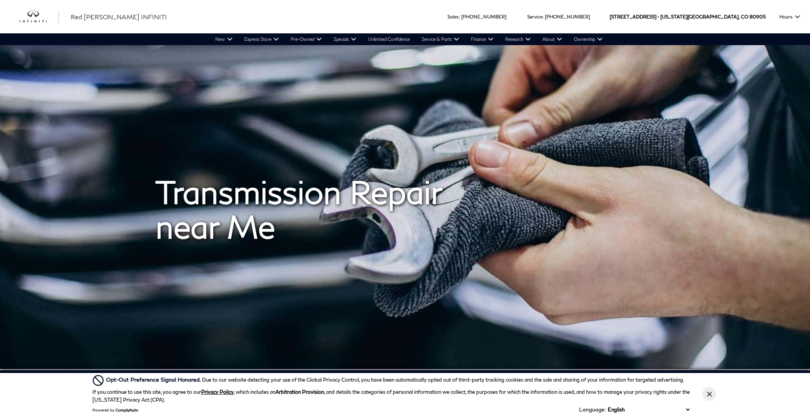 The height and width of the screenshot is (415, 810). I want to click on img: INFINITI, so click(39, 17).